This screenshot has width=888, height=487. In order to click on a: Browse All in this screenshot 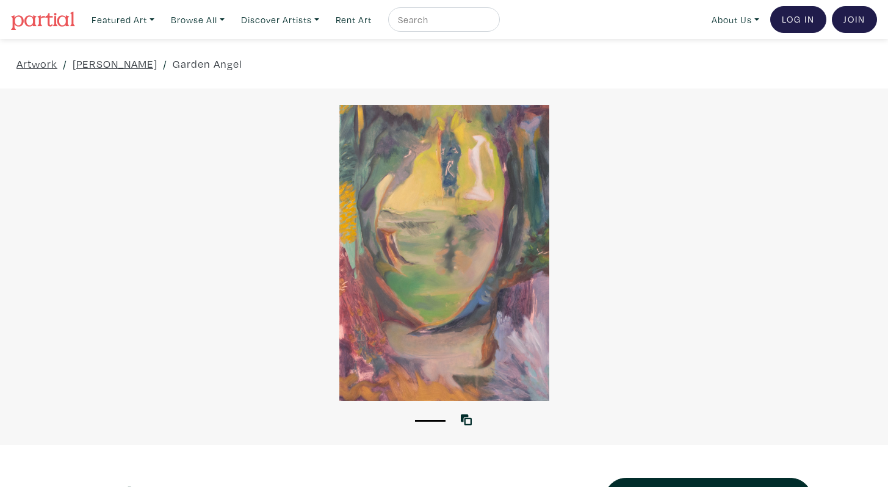, I will do `click(198, 20)`.